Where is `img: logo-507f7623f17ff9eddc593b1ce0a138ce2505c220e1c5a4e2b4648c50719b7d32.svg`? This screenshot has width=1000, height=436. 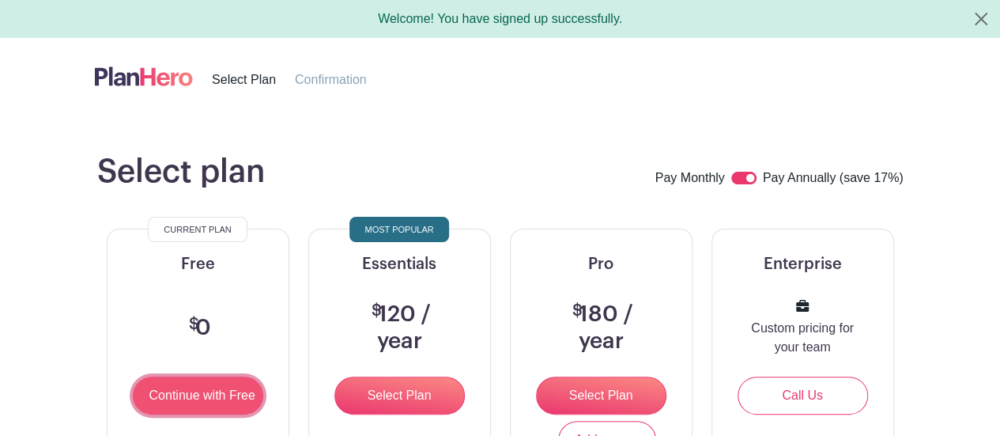
img: logo-507f7623f17ff9eddc593b1ce0a138ce2505c220e1c5a4e2b4648c50719b7d32.svg is located at coordinates (144, 76).